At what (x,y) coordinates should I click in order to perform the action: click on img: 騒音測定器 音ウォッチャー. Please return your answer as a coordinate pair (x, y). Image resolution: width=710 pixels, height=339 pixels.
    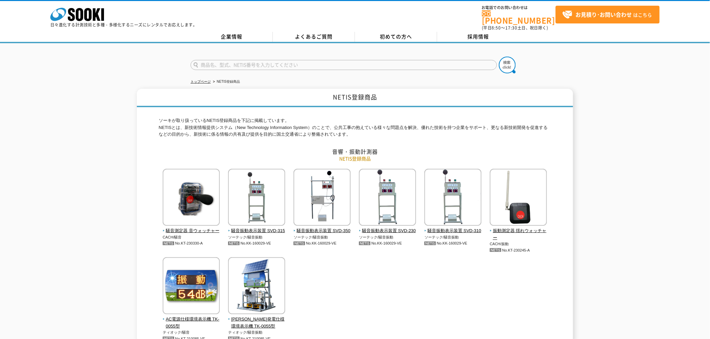
    Looking at the image, I should click on (191, 198).